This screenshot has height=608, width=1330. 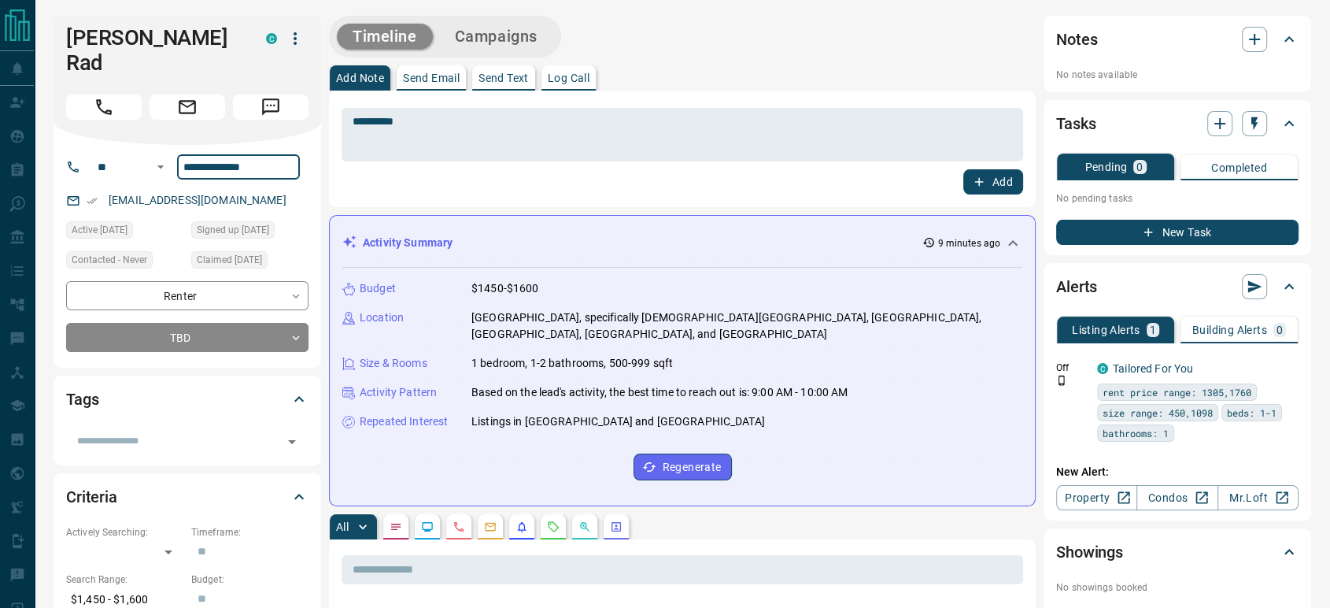 I want to click on p: Location, so click(x=382, y=317).